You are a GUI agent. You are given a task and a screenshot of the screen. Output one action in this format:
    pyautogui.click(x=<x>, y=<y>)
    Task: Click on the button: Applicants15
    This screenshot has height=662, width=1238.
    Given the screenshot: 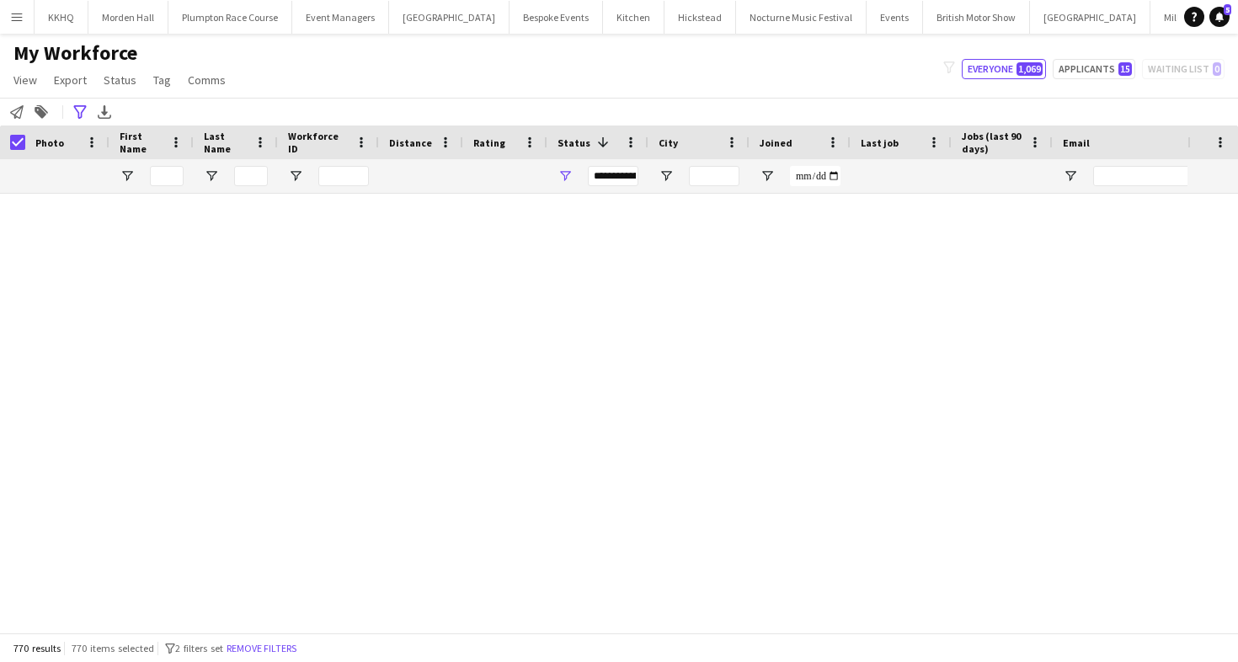 What is the action you would take?
    pyautogui.click(x=1094, y=69)
    